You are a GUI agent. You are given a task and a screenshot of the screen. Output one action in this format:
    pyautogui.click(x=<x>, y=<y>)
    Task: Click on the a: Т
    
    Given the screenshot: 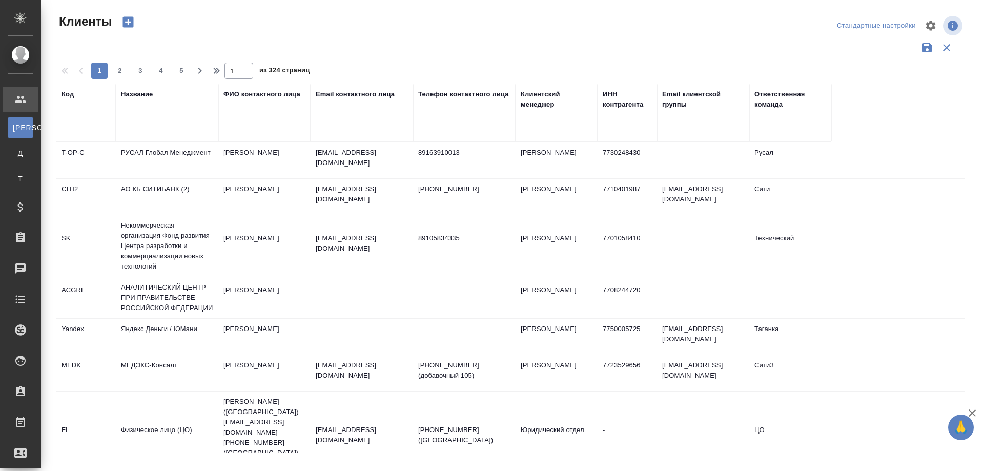 What is the action you would take?
    pyautogui.click(x=20, y=179)
    